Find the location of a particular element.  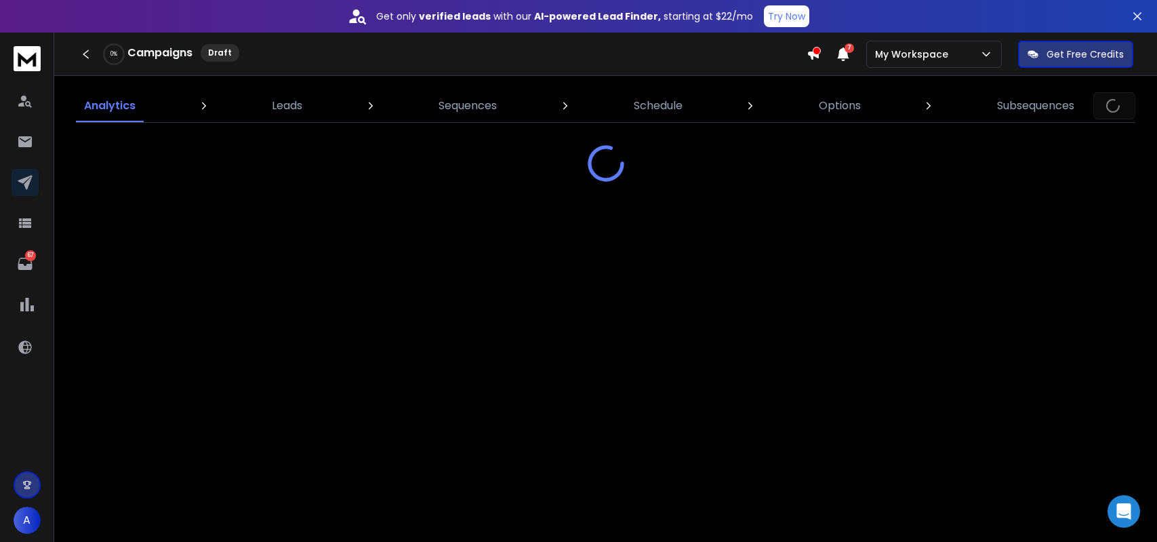

p: Analytics is located at coordinates (110, 106).